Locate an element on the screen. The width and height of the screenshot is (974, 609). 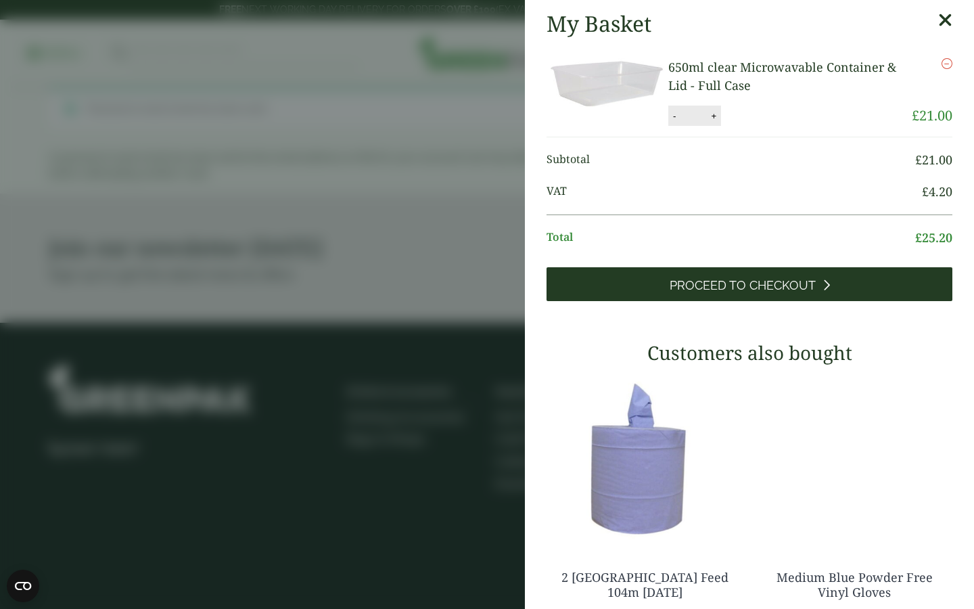
a: 650ml clear Microwavable Container & Lid - Full Case is located at coordinates (782, 76).